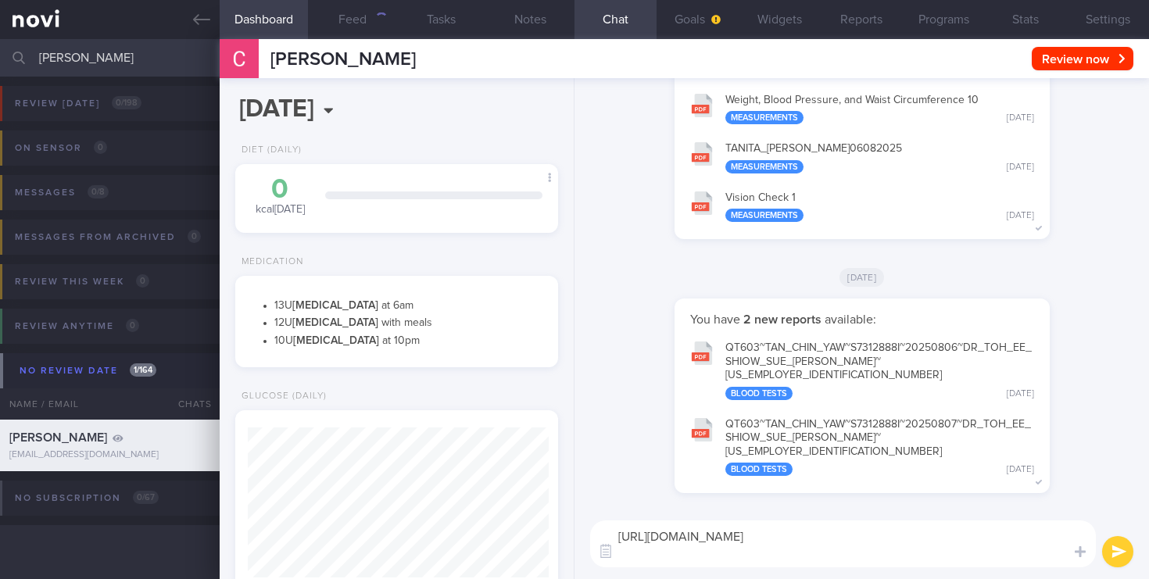 The image size is (1149, 579). What do you see at coordinates (879, 207) in the screenshot?
I see `div: Vision Check 1` at bounding box center [879, 207].